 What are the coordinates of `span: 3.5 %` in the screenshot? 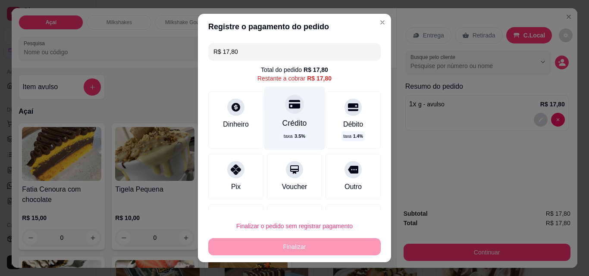 It's located at (300, 136).